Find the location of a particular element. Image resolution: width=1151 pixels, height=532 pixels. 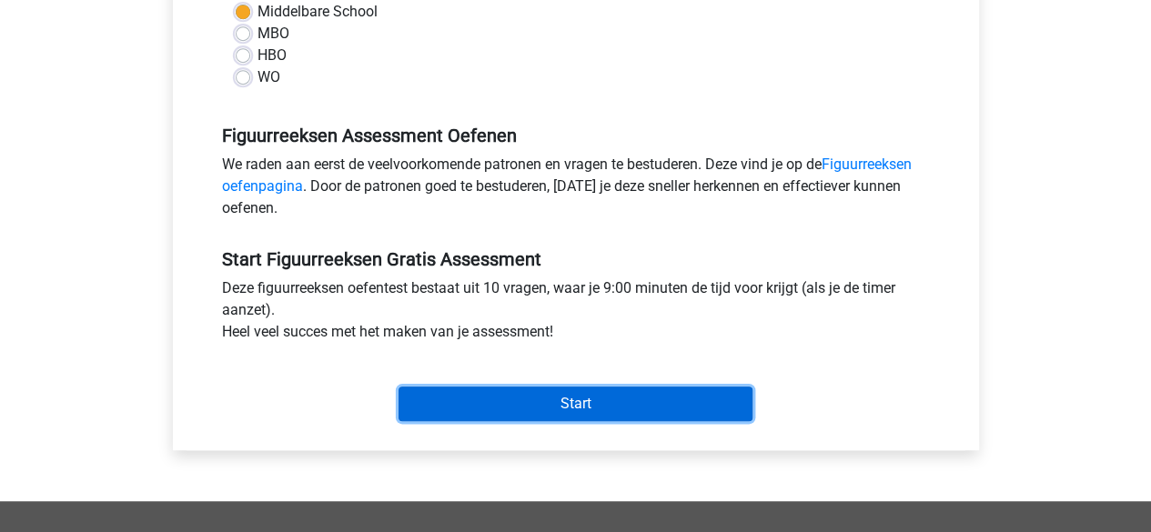

div: Deze figuurreeksen oefentest bestaat uit 10 vragen, waar je 9:00 minuten de tijd voor krijgt (als... is located at coordinates (576, 314).